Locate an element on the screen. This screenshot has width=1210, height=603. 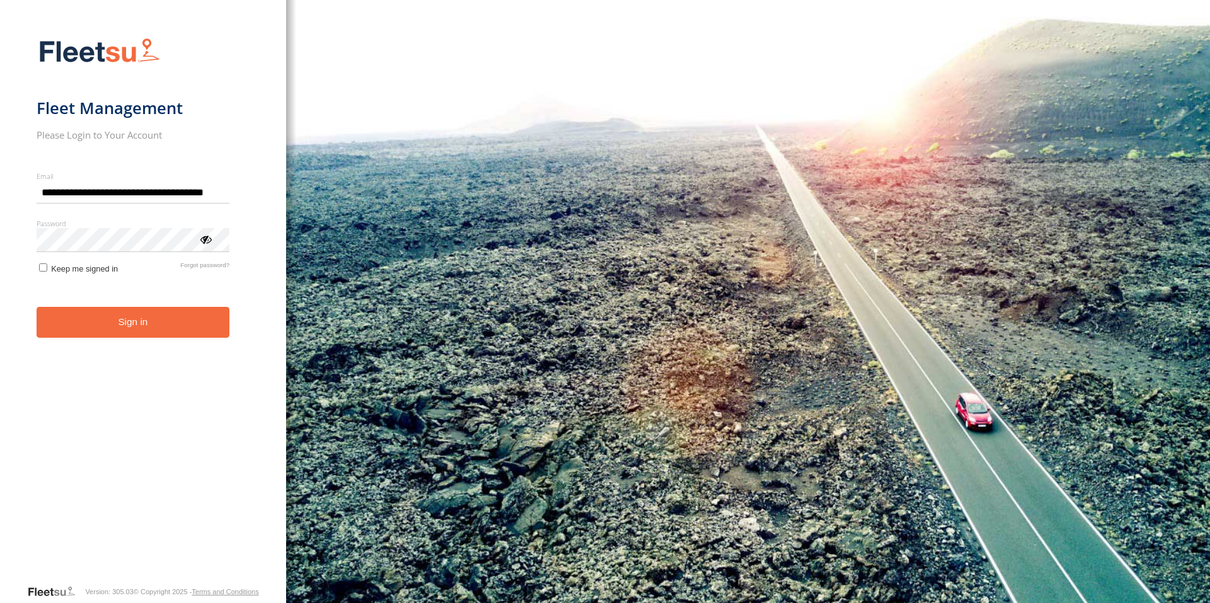
button: Sign in is located at coordinates (133, 322).